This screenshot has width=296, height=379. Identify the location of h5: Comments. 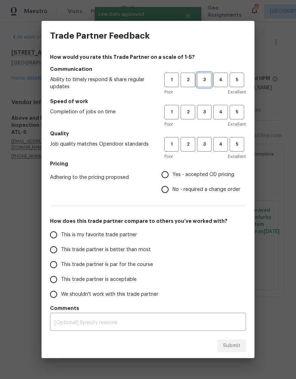
(148, 308).